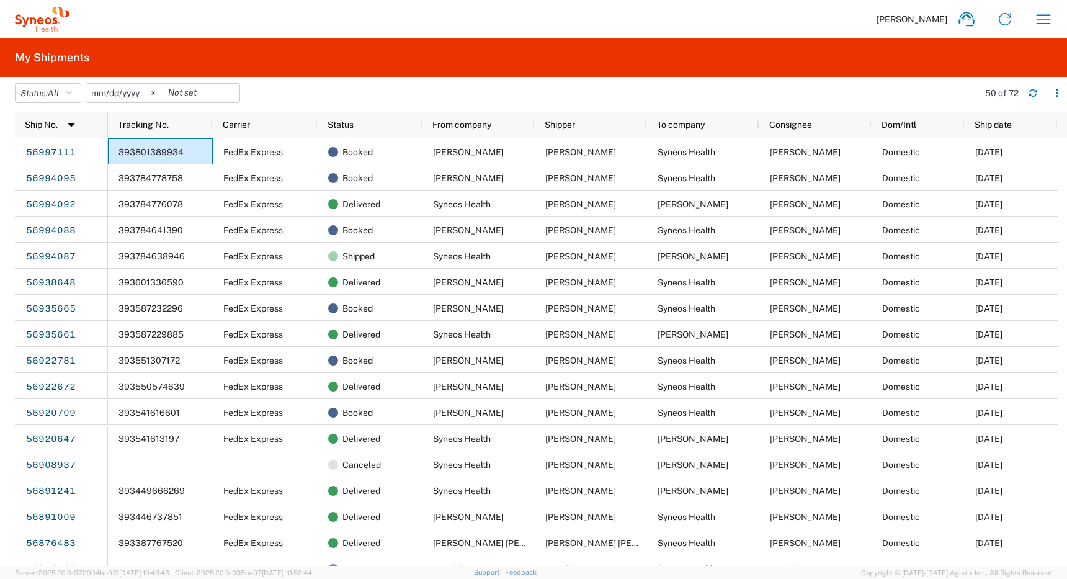  What do you see at coordinates (151, 308) in the screenshot?
I see `span: 393587232296` at bounding box center [151, 308].